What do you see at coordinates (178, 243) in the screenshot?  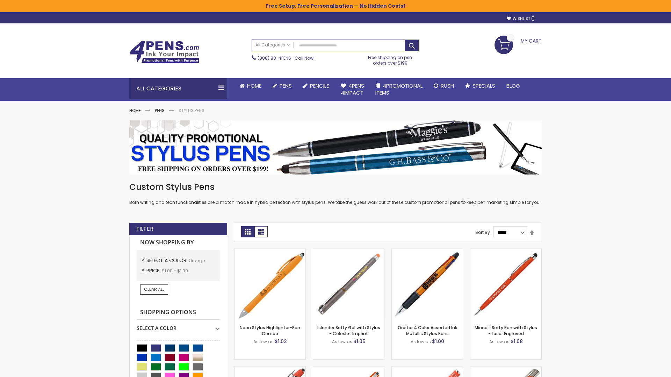 I see `strong: Now Shopping by` at bounding box center [178, 243].